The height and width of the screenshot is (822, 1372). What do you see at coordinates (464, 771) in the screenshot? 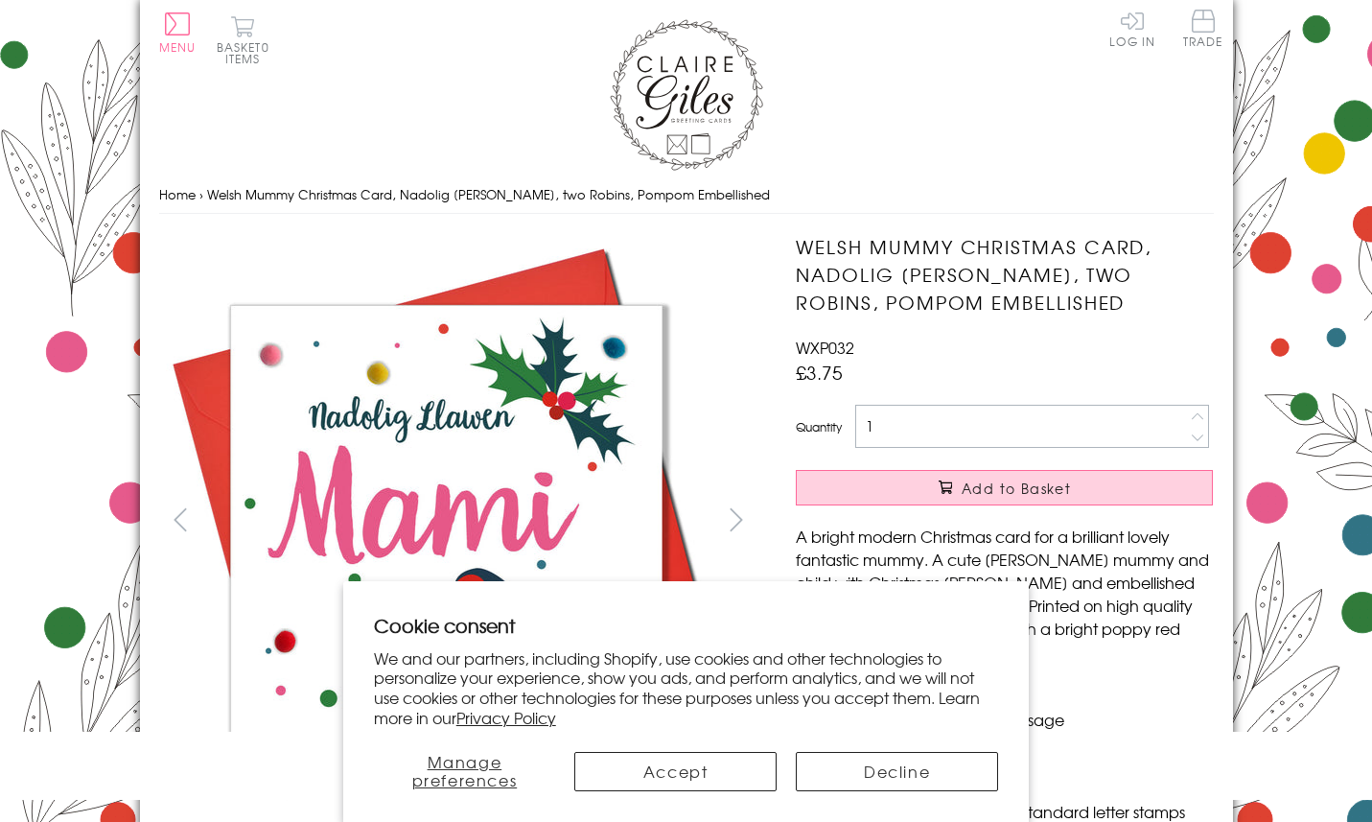
I see `button: Manage preferences` at bounding box center [464, 771].